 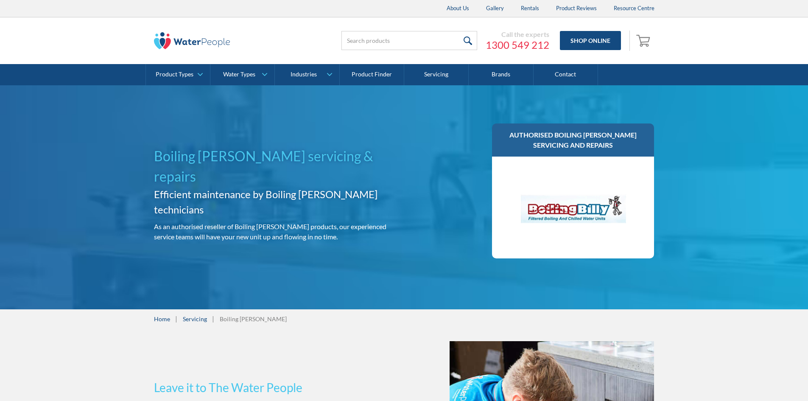 What do you see at coordinates (278, 387) in the screenshot?
I see `h3: Leave it to The Water People` at bounding box center [278, 387].